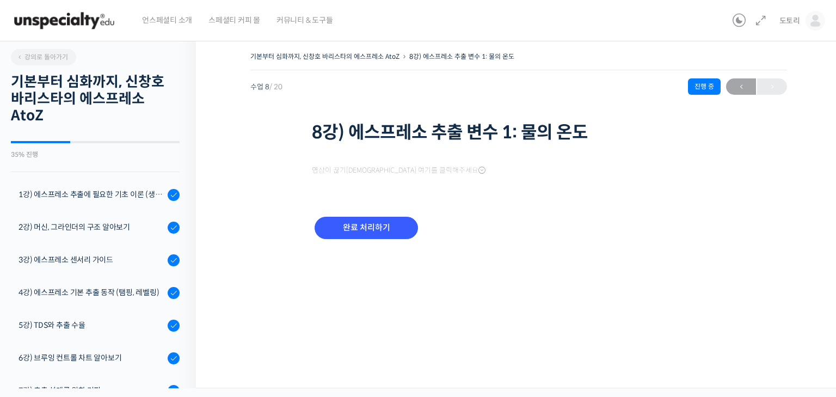  Describe the element at coordinates (789, 21) in the screenshot. I see `span: 도토리` at that location.